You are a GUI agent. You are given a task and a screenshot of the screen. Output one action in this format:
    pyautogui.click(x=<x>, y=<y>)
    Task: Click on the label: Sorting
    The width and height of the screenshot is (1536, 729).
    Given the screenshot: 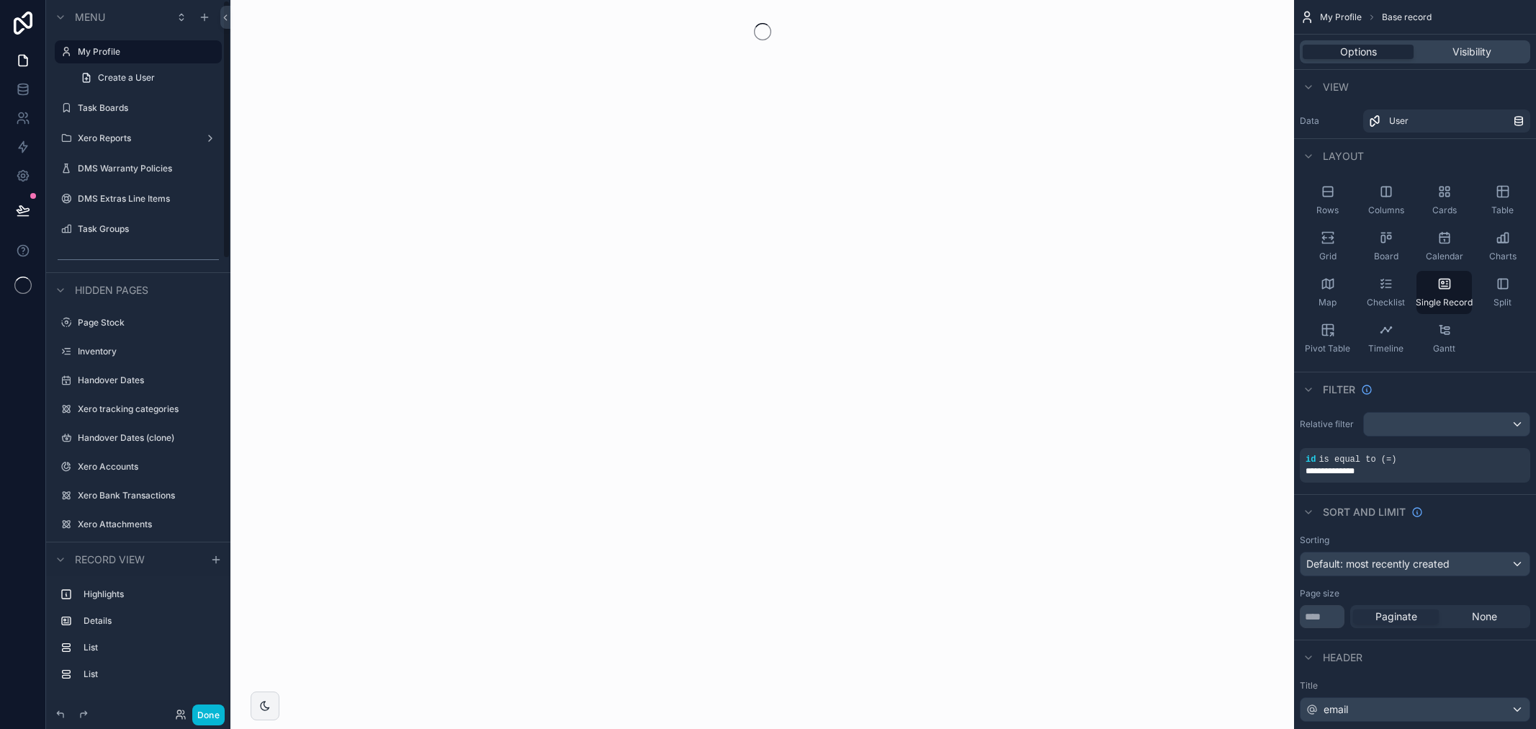 What is the action you would take?
    pyautogui.click(x=1314, y=540)
    